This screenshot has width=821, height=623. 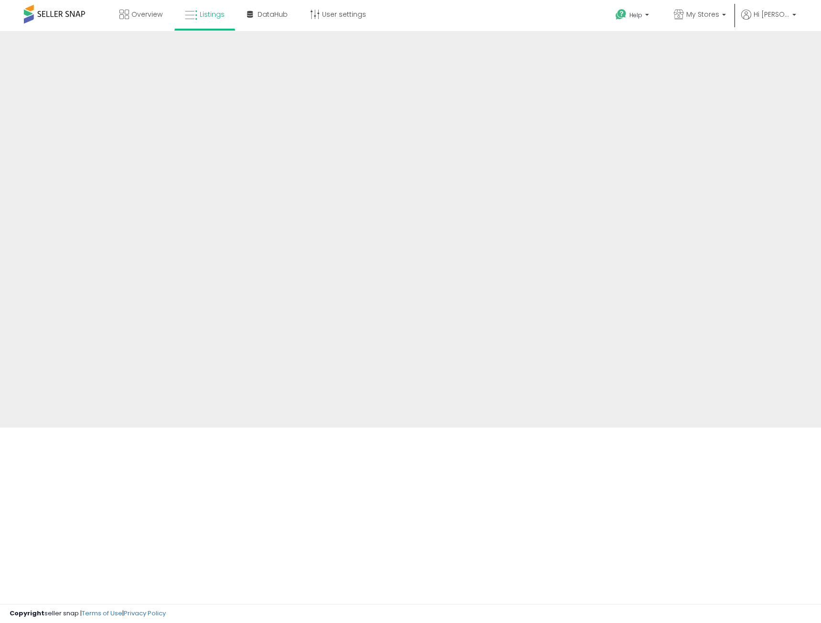 I want to click on span: My Stores, so click(x=702, y=14).